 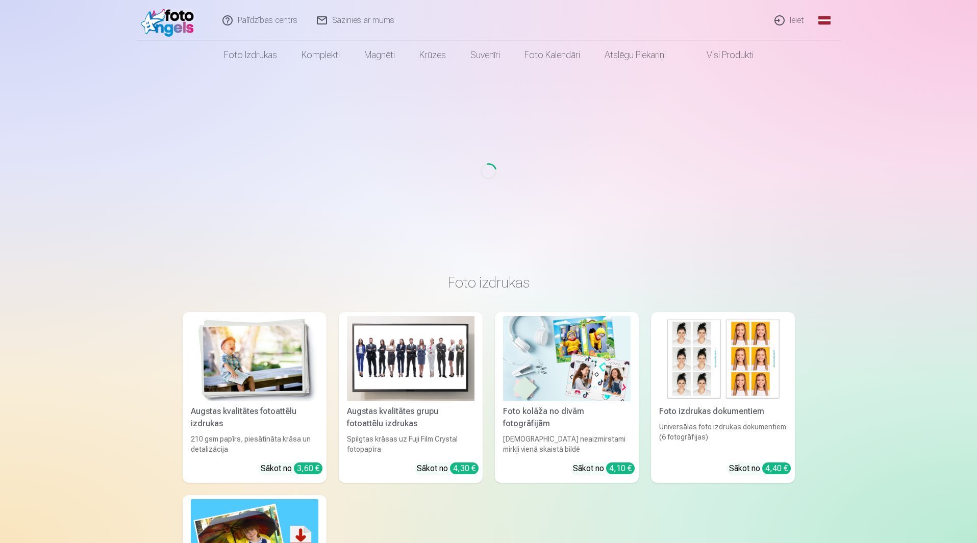 I want to click on a: Visi produkti, so click(x=722, y=55).